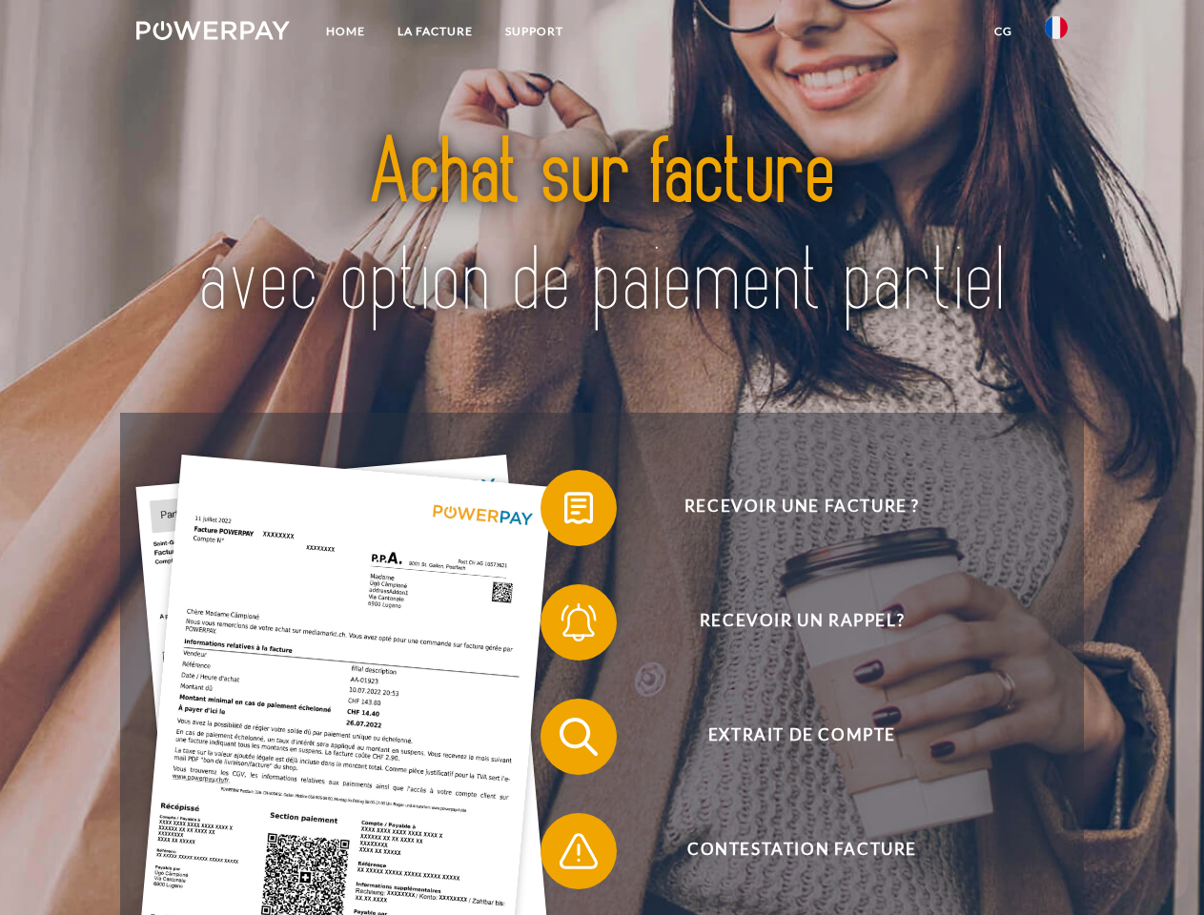  I want to click on img: logo-powerpay-white.svg, so click(213, 31).